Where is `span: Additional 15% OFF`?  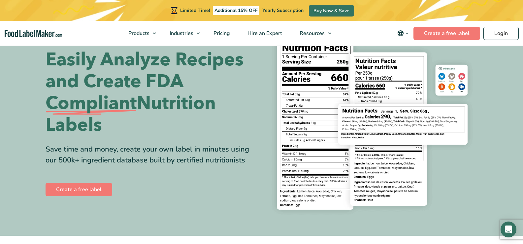 span: Additional 15% OFF is located at coordinates (236, 11).